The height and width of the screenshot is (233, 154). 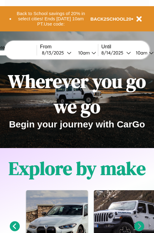 What do you see at coordinates (69, 47) in the screenshot?
I see `label: From` at bounding box center [69, 47].